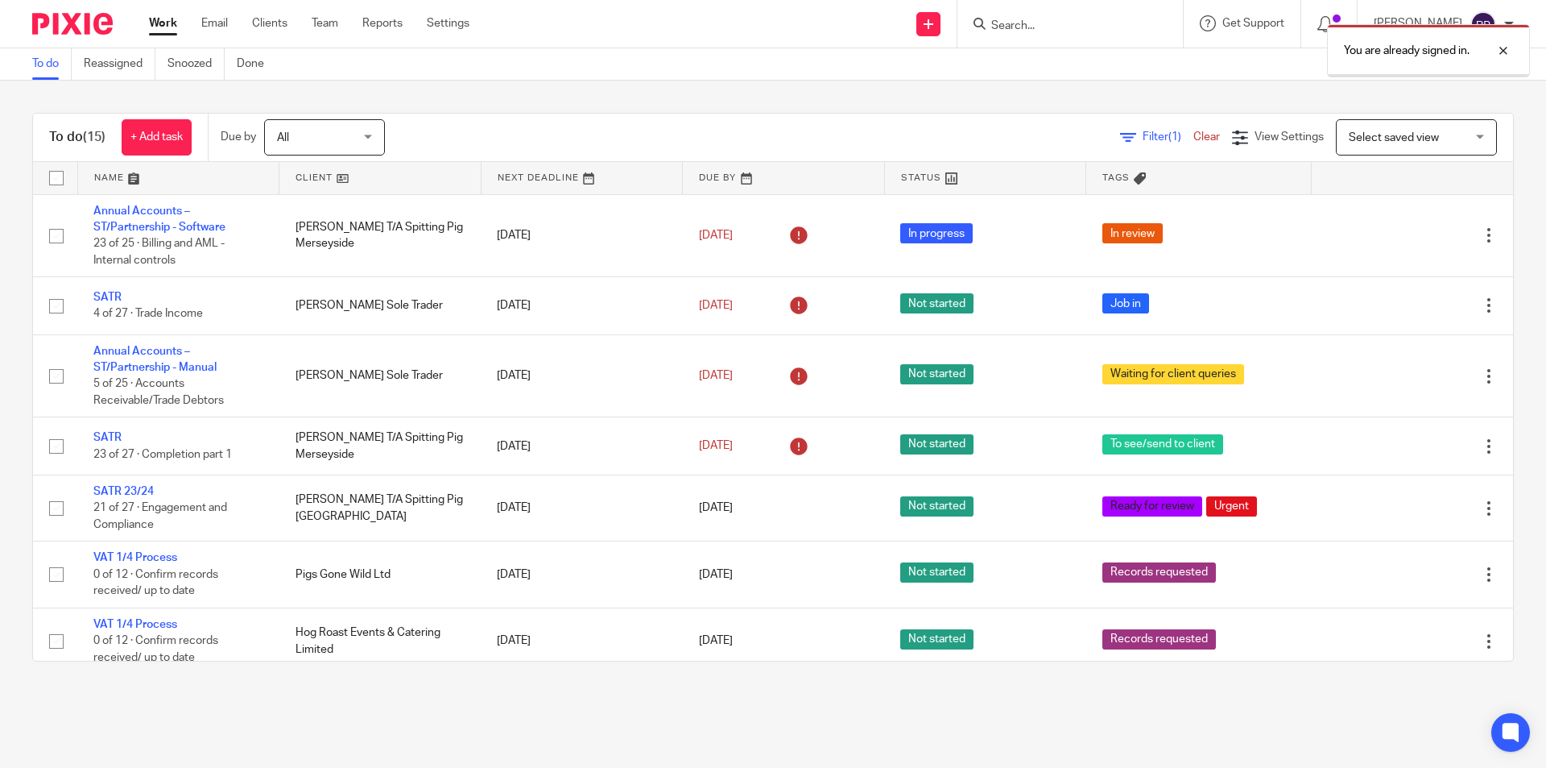 This screenshot has height=768, width=1546. Describe the element at coordinates (1394, 138) in the screenshot. I see `span: Select saved view` at that location.